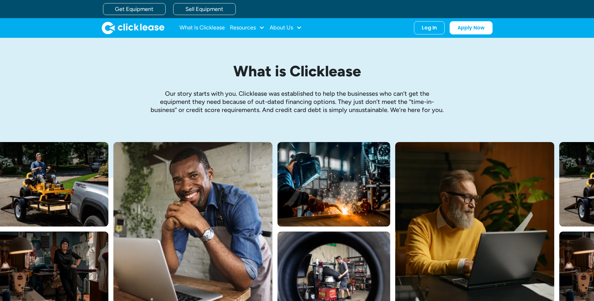 This screenshot has height=301, width=594. What do you see at coordinates (133, 28) in the screenshot?
I see `img: Clicklease logo` at bounding box center [133, 28].